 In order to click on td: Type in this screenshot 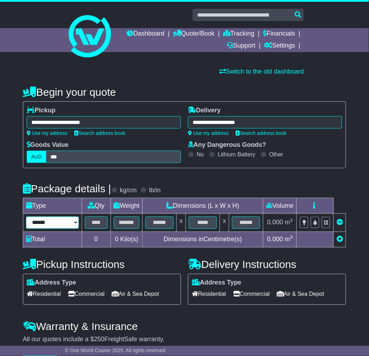, I will do `click(52, 206)`.